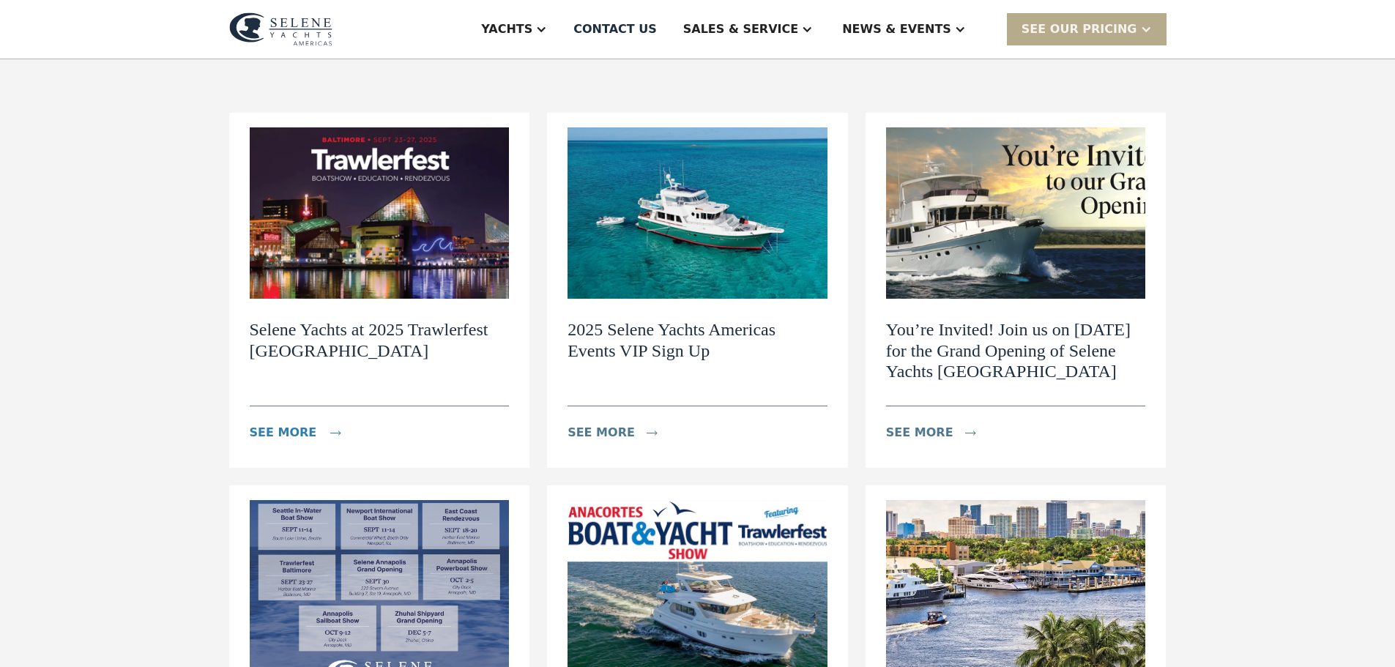  Describe the element at coordinates (896, 29) in the screenshot. I see `div: News & EVENTS` at that location.